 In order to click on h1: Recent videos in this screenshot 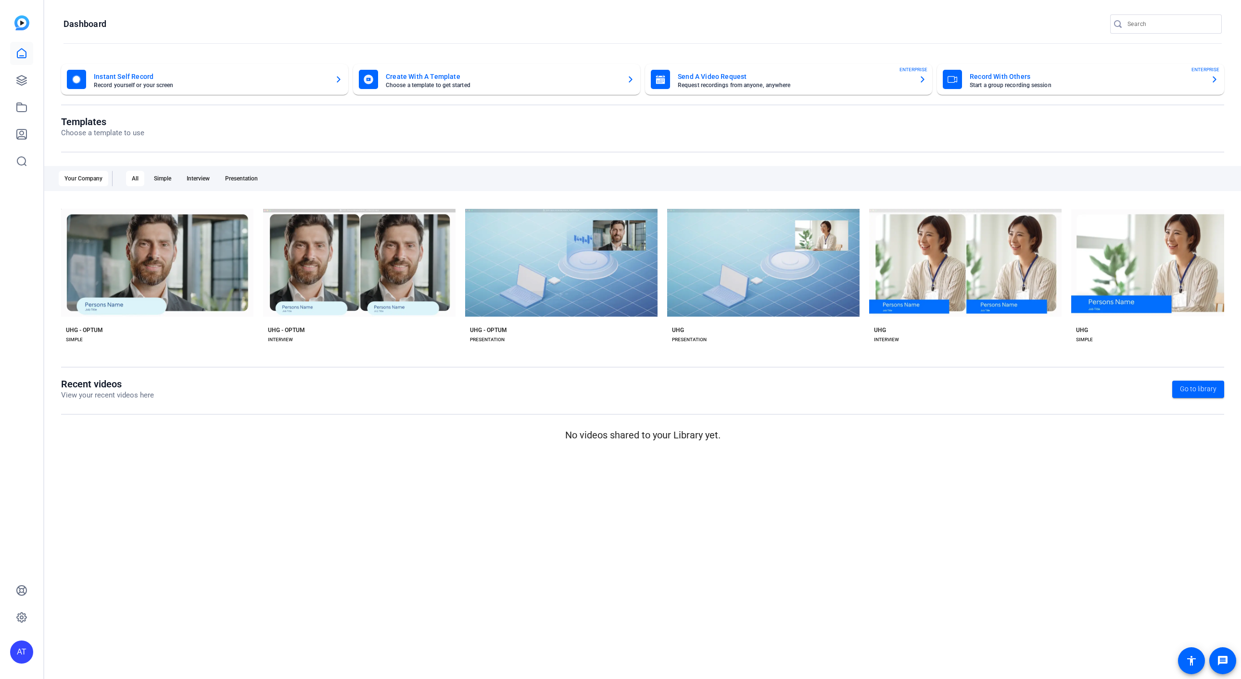, I will do `click(107, 384)`.